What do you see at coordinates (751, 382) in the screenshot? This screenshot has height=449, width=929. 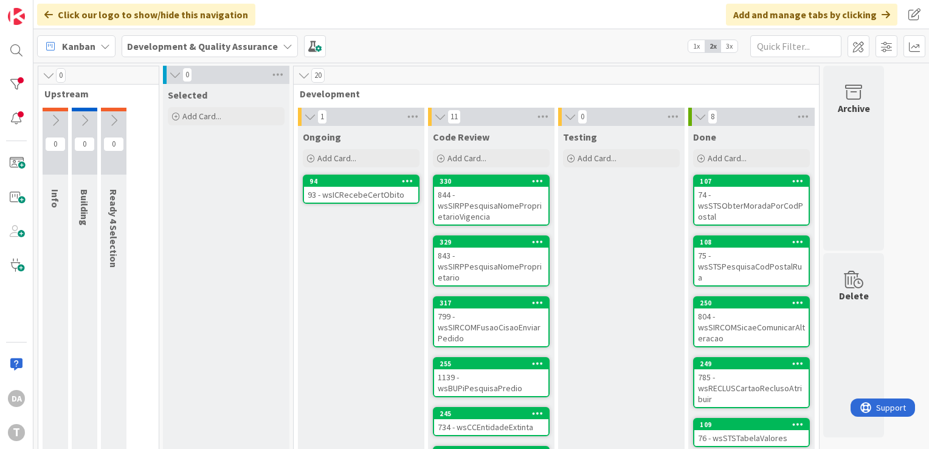 I see `a: 249785 - wsRECLUSCartaoReclusoAtribuir` at bounding box center [751, 382].